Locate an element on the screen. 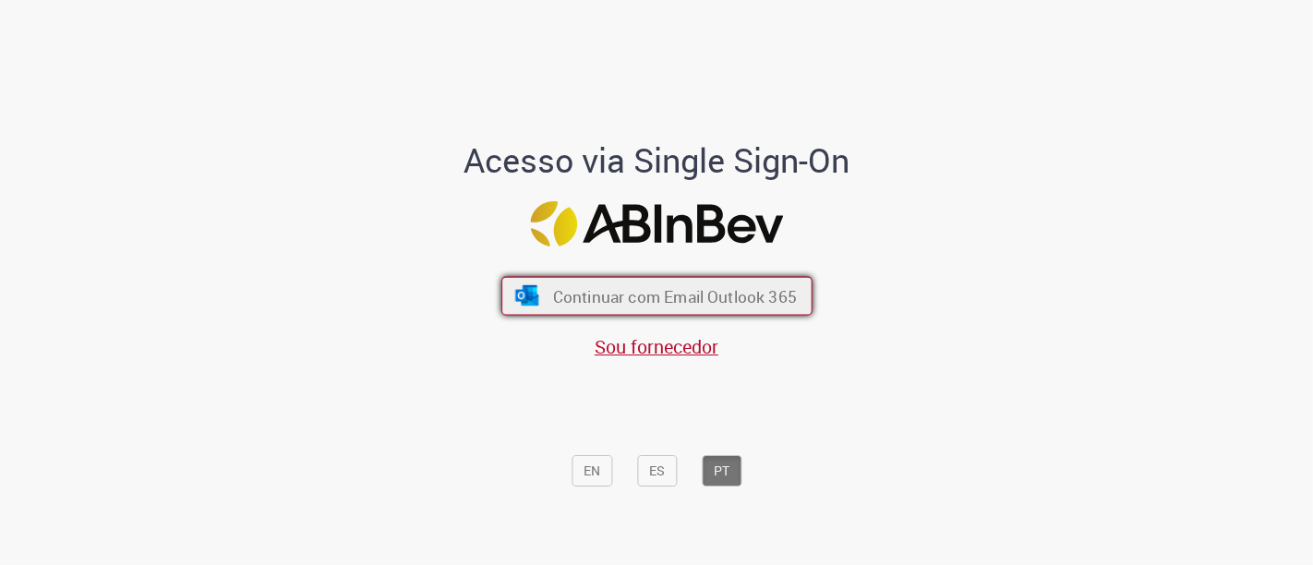  a: Sou fornecedor is located at coordinates (657, 346).